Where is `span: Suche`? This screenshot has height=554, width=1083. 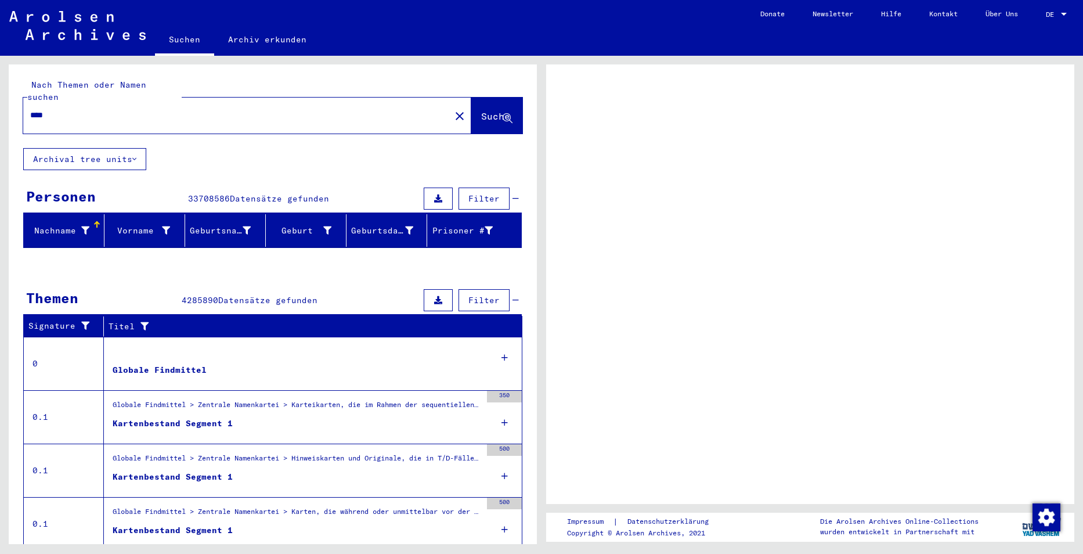 span: Suche is located at coordinates (496, 116).